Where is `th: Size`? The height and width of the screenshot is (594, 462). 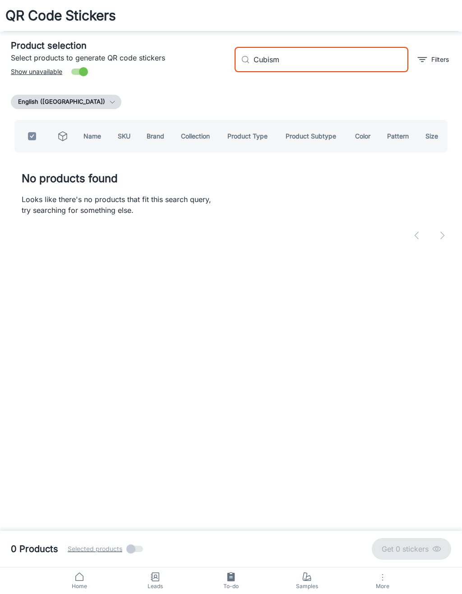
th: Size is located at coordinates (434, 136).